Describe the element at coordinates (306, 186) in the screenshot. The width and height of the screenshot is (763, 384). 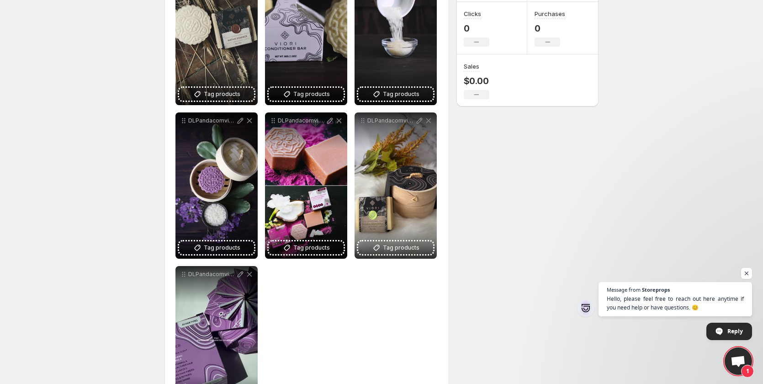
I see `div: DLPandacomvioribeauty7362199730388045098Tag products` at that location.